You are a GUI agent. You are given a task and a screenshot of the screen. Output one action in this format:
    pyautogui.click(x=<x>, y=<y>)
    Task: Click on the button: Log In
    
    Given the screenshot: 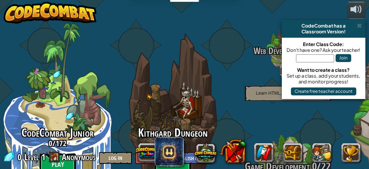 What is the action you would take?
    pyautogui.click(x=116, y=158)
    